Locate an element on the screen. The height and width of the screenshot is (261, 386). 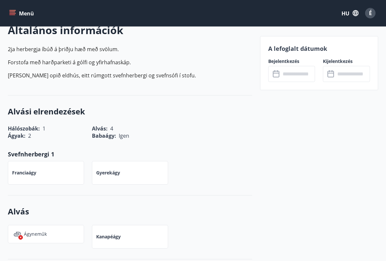
button: menü is located at coordinates (22, 13).